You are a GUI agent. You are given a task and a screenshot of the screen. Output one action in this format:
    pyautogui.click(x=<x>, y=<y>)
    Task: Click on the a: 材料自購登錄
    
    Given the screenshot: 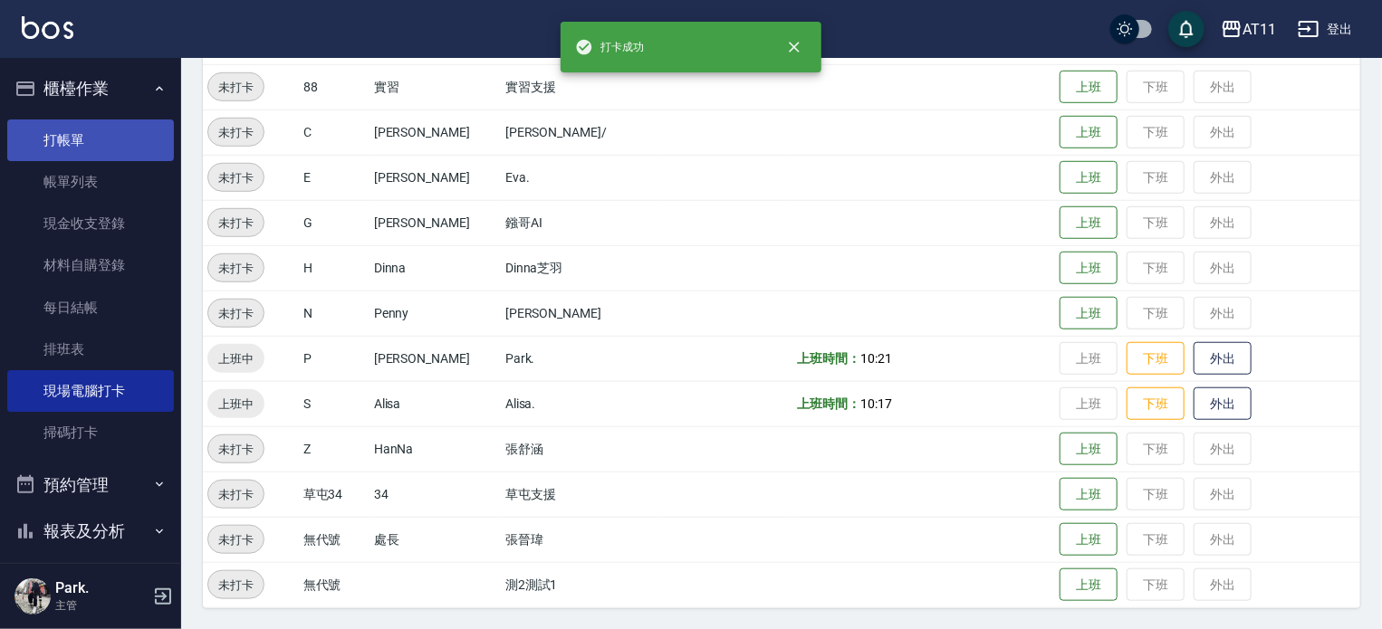 What is the action you would take?
    pyautogui.click(x=91, y=265)
    